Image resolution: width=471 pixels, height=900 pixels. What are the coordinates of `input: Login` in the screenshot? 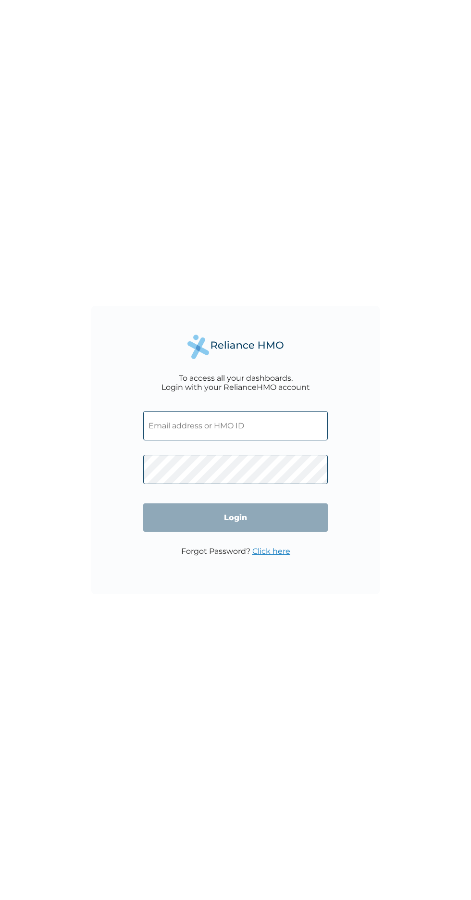 It's located at (236, 517).